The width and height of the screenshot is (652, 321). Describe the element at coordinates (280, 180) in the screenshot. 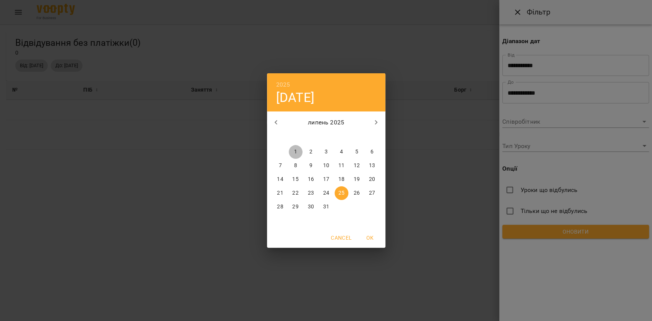

I see `p: 14` at that location.